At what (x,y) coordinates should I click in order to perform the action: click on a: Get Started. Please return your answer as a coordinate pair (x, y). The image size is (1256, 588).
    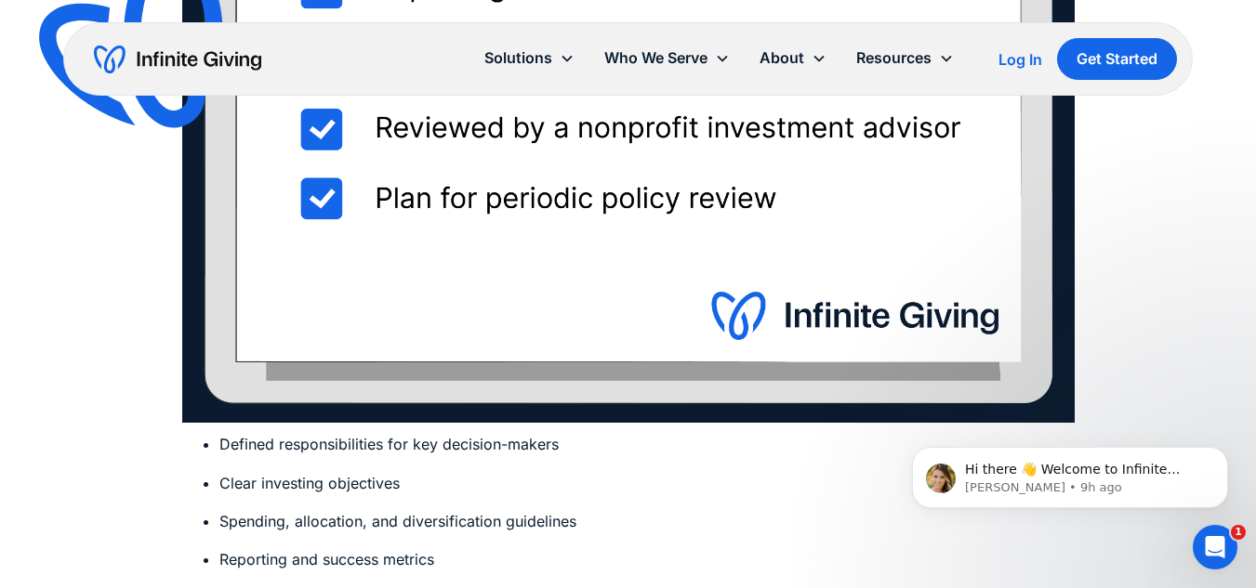
    Looking at the image, I should click on (1116, 59).